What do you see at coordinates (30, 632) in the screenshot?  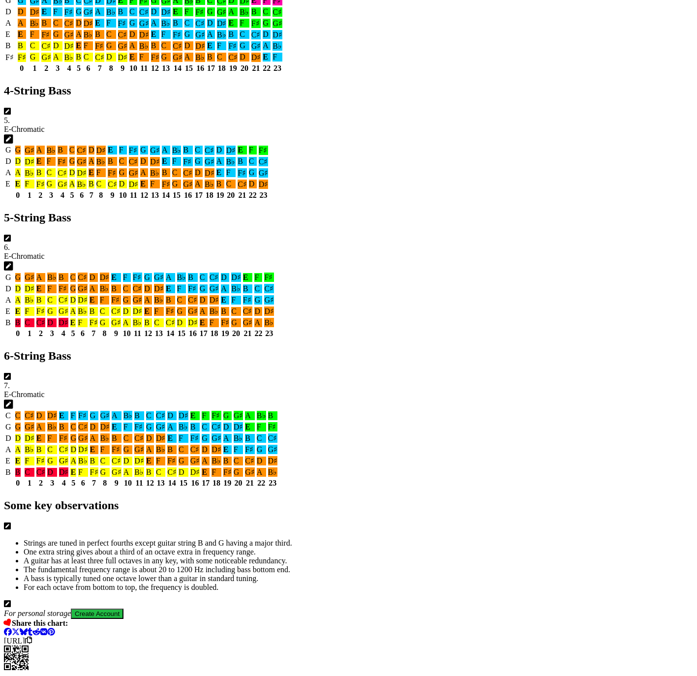 I see `a: Tumblr` at bounding box center [30, 632].